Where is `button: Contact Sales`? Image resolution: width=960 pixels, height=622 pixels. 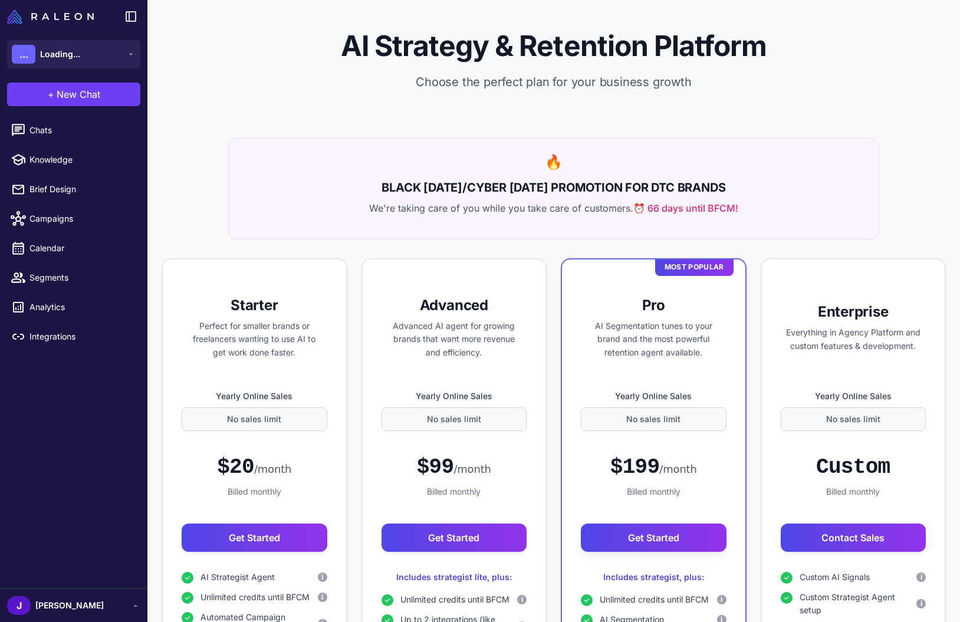
button: Contact Sales is located at coordinates (853, 538).